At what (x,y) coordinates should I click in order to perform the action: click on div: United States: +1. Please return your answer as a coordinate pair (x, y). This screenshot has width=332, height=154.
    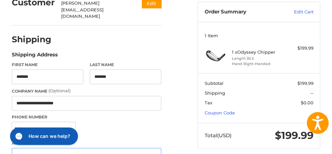
    Looking at the image, I should click on (20, 129).